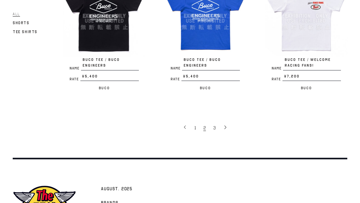 The width and height of the screenshot is (360, 203). What do you see at coordinates (196, 127) in the screenshot?
I see `a: 1` at bounding box center [196, 127].